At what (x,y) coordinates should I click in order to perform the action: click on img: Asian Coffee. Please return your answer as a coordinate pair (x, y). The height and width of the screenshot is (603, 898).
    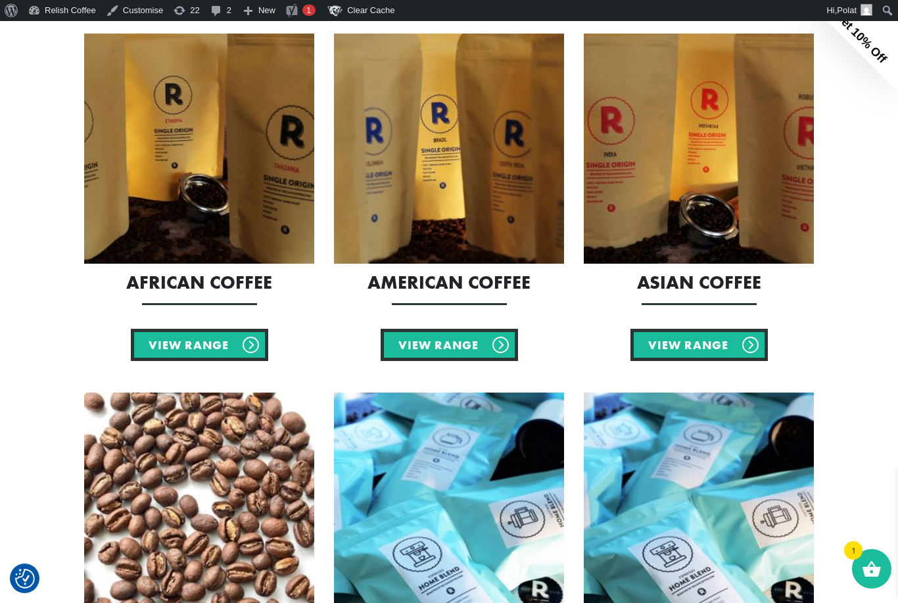
    Looking at the image, I should click on (699, 149).